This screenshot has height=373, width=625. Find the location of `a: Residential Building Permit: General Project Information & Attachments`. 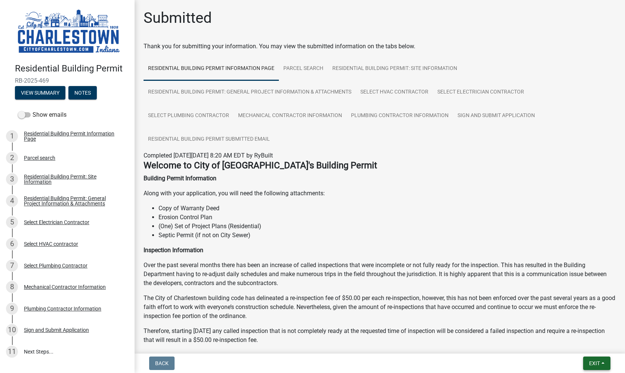

a: Residential Building Permit: General Project Information & Attachments is located at coordinates (250, 92).